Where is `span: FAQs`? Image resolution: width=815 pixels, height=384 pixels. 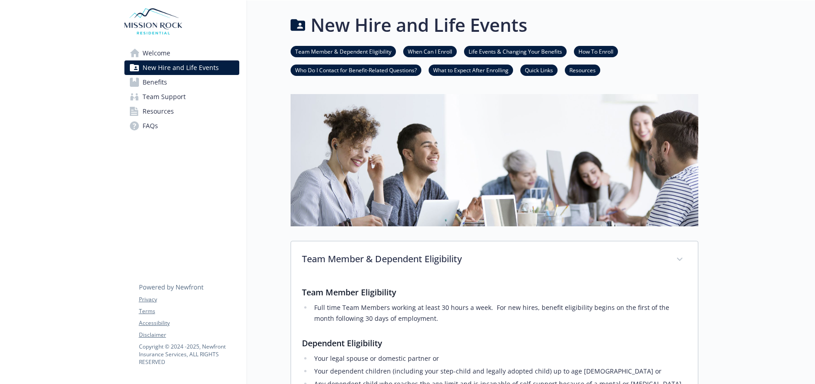
span: FAQs is located at coordinates (150, 126).